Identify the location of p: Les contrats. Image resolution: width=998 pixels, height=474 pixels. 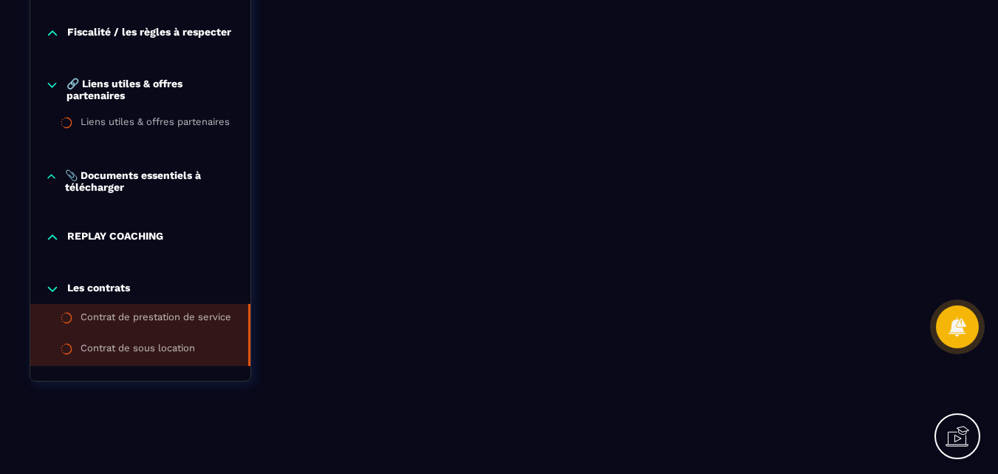
(98, 289).